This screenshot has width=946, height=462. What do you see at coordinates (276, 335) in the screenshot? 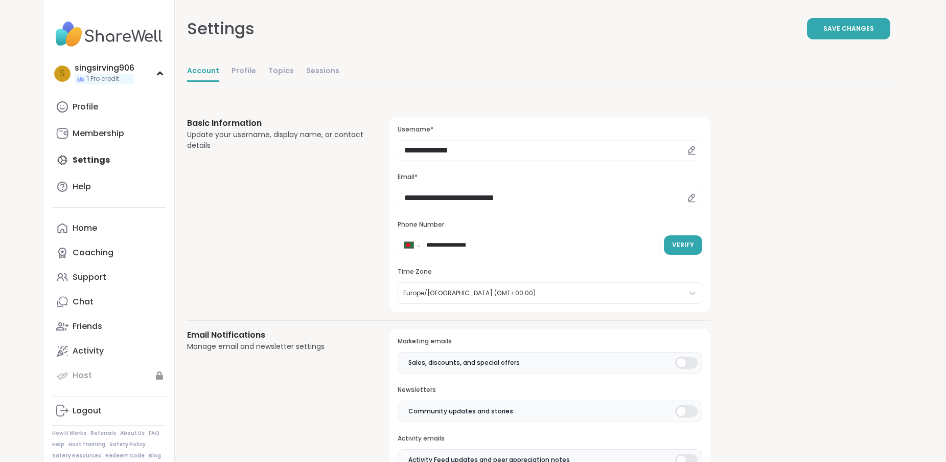
I see `h3: Email Notifications` at bounding box center [276, 335].